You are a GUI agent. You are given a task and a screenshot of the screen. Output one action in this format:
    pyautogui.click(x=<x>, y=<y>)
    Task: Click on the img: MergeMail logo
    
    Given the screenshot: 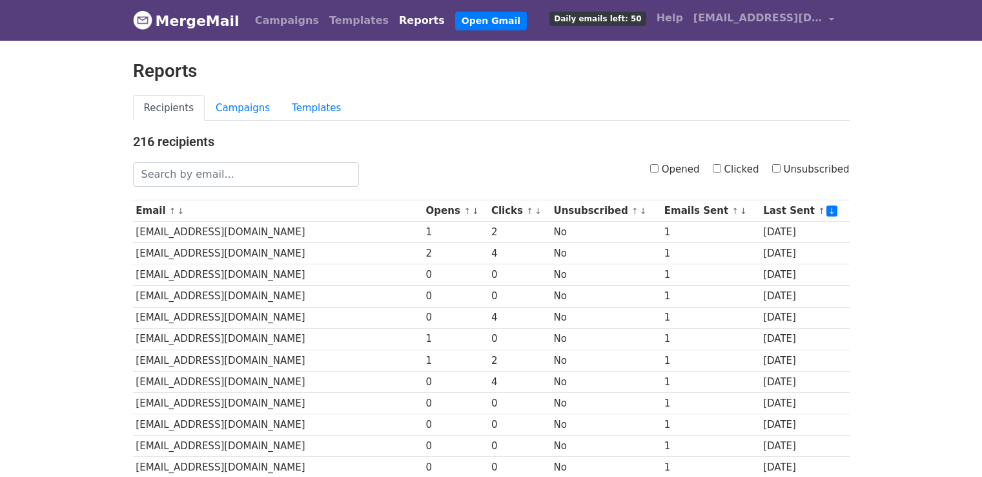 What is the action you would take?
    pyautogui.click(x=143, y=20)
    